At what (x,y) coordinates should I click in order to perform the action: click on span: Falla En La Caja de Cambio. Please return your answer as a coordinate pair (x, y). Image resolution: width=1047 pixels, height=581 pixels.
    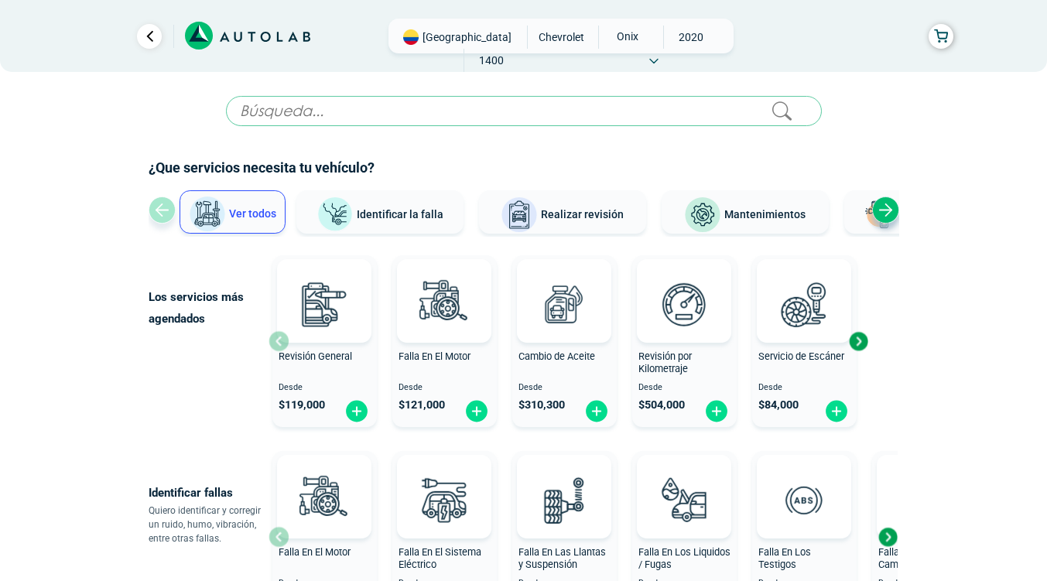
    Looking at the image, I should click on (920, 559).